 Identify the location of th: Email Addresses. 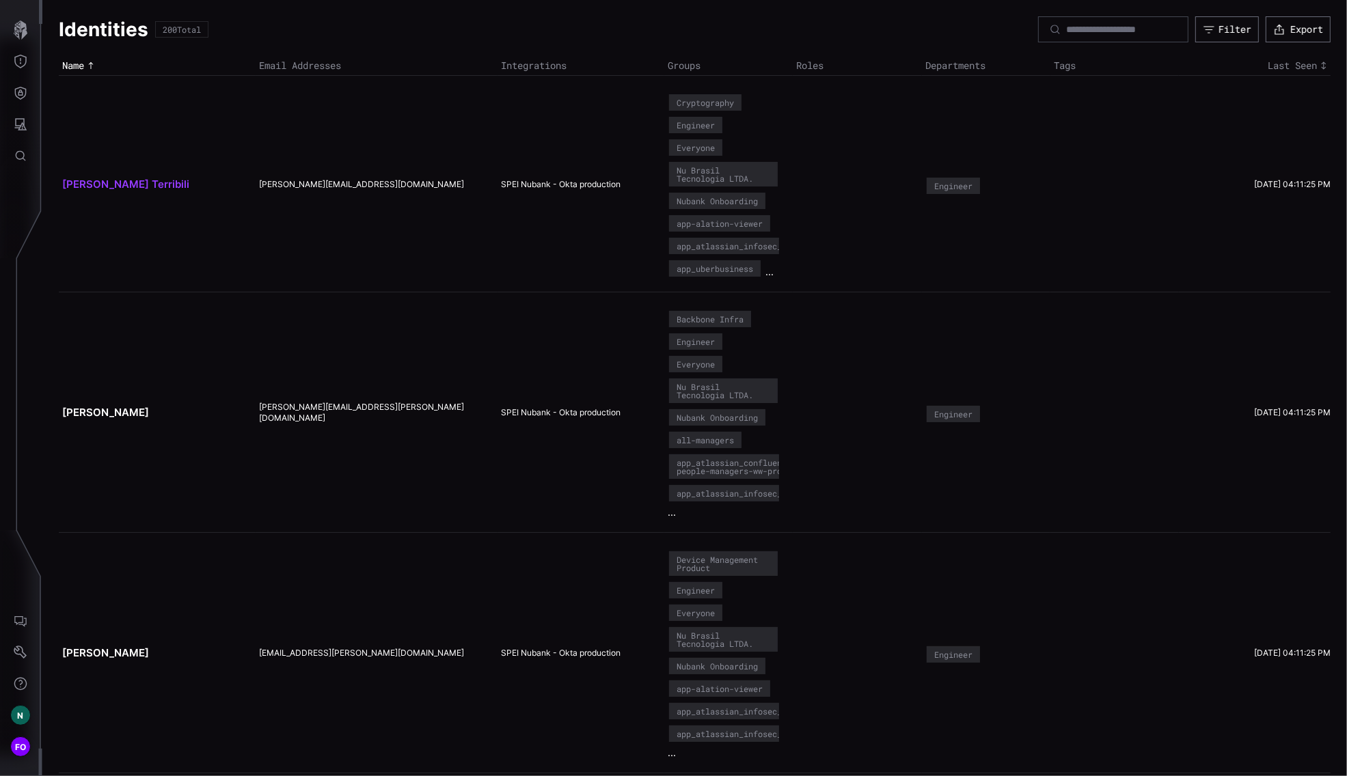
(376, 66).